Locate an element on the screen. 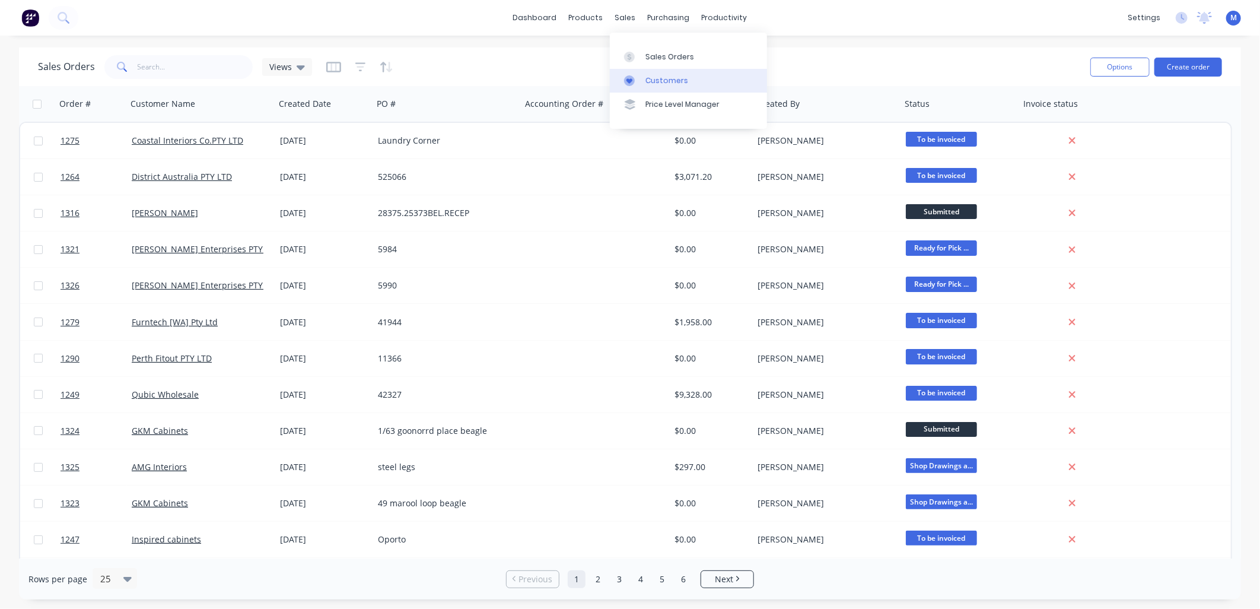 Image resolution: width=1260 pixels, height=609 pixels. a: Customers is located at coordinates (688, 81).